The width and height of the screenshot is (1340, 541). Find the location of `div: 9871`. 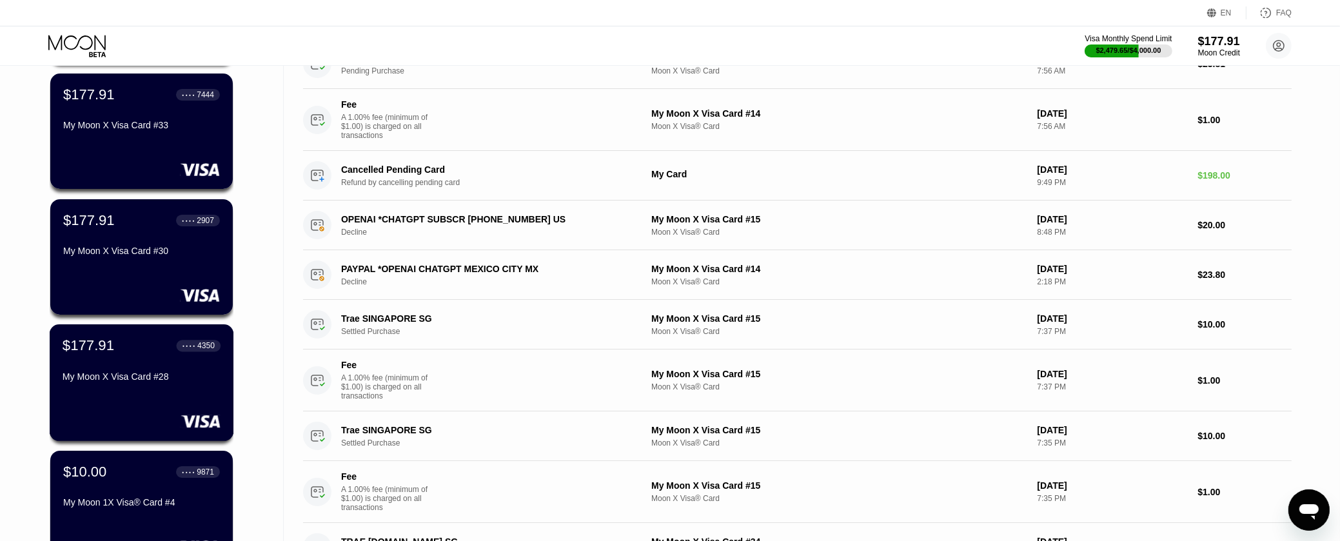

div: 9871 is located at coordinates (205, 472).